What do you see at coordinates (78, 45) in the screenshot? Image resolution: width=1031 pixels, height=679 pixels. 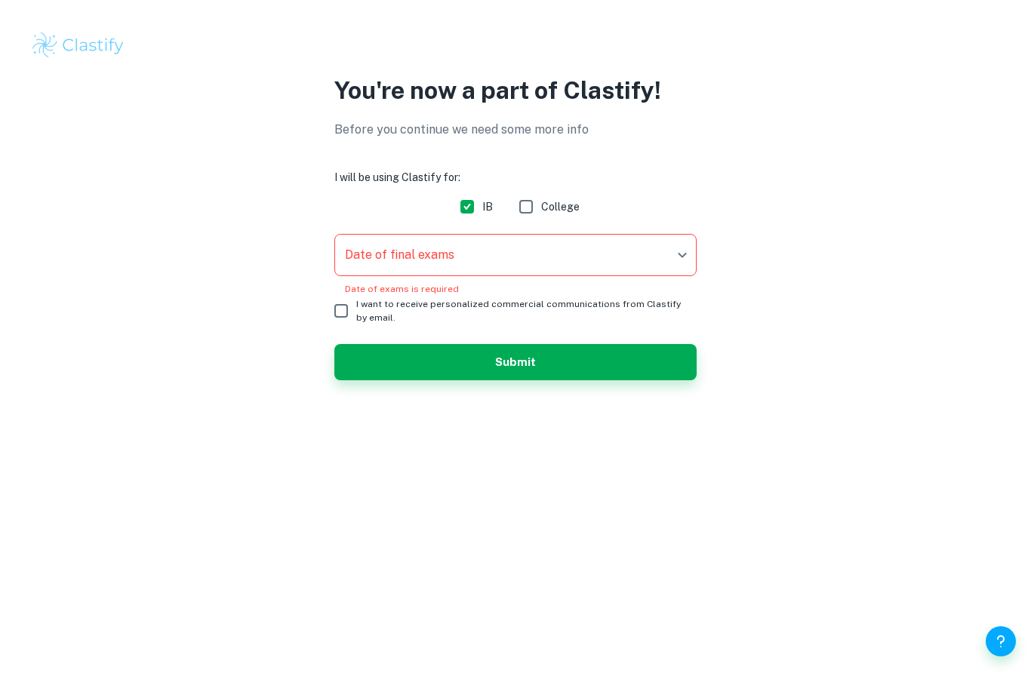 I see `img: Clastify logo` at bounding box center [78, 45].